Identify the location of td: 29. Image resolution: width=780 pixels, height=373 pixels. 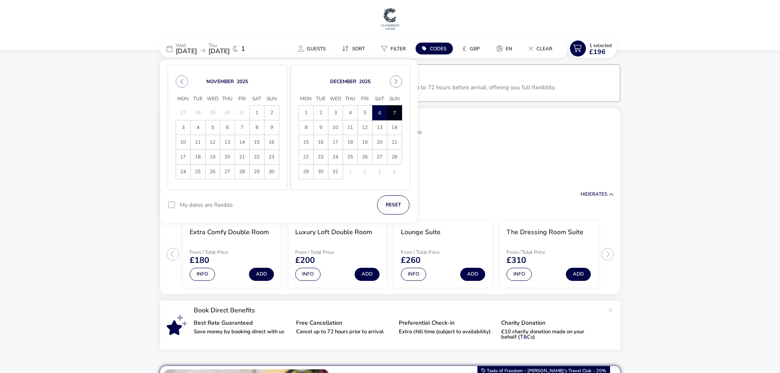
(213, 113).